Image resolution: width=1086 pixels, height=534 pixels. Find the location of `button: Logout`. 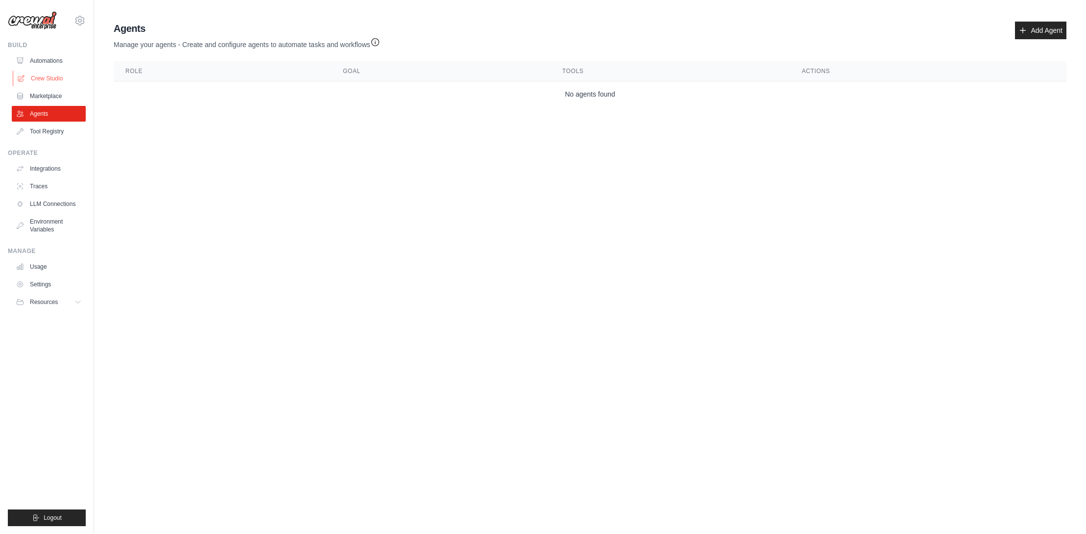

button: Logout is located at coordinates (47, 517).